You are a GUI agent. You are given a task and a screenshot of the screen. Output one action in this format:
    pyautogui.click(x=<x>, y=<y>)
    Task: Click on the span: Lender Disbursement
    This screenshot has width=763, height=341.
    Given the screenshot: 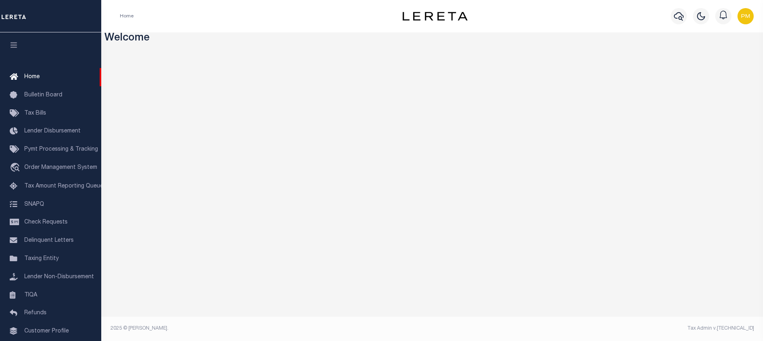 What is the action you would take?
    pyautogui.click(x=52, y=131)
    